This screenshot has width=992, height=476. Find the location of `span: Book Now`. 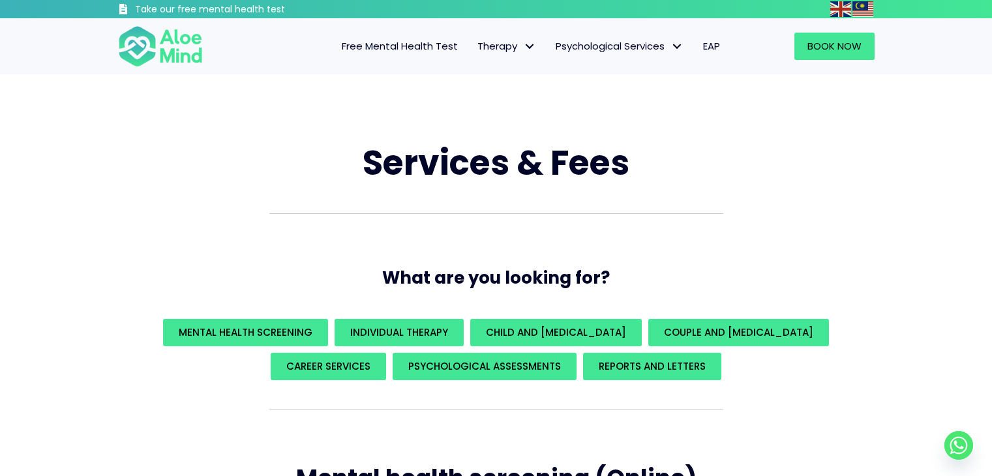

span: Book Now is located at coordinates (834, 46).